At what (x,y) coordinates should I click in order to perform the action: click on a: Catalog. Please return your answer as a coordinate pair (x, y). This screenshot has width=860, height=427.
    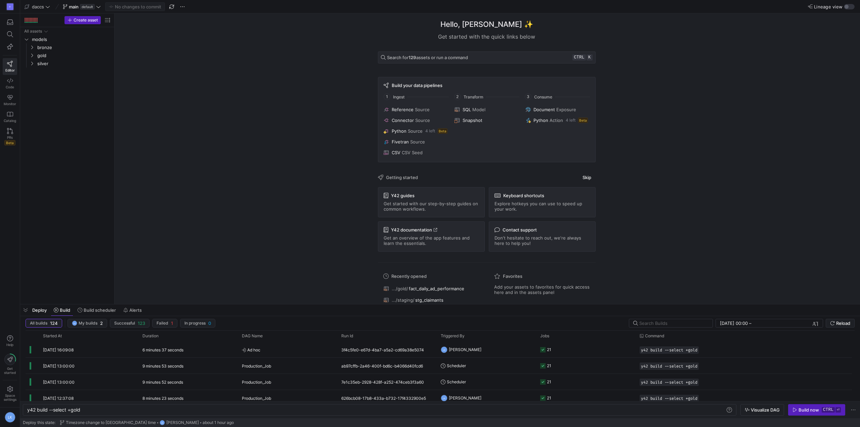
    Looking at the image, I should click on (10, 117).